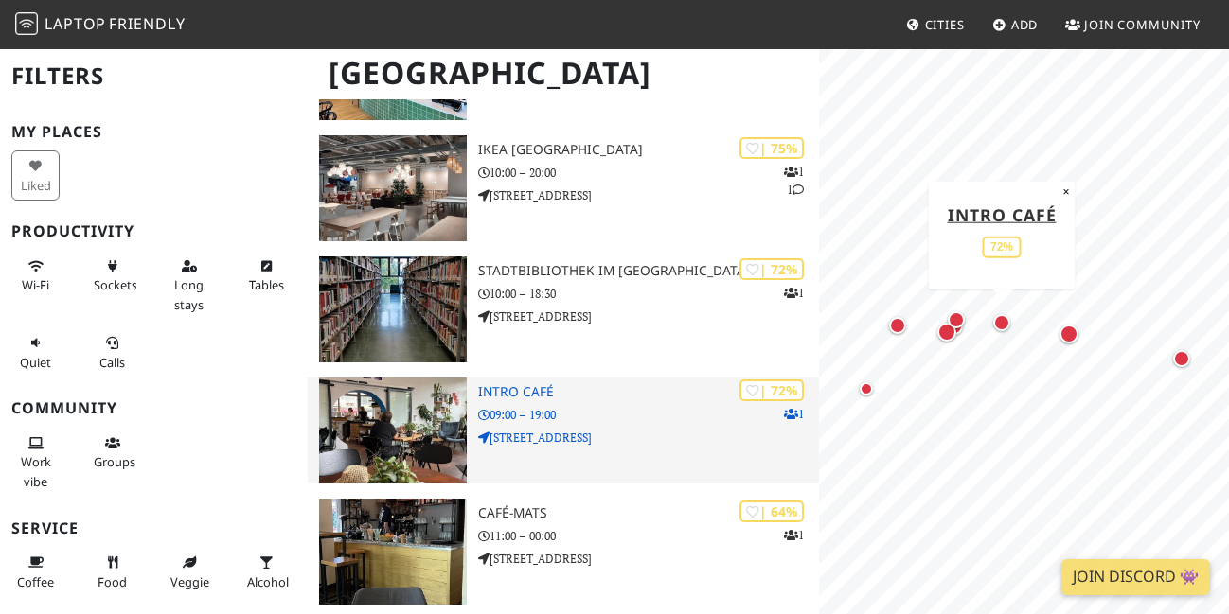 Image resolution: width=1229 pixels, height=614 pixels. Describe the element at coordinates (393, 552) in the screenshot. I see `img: café-mats` at that location.